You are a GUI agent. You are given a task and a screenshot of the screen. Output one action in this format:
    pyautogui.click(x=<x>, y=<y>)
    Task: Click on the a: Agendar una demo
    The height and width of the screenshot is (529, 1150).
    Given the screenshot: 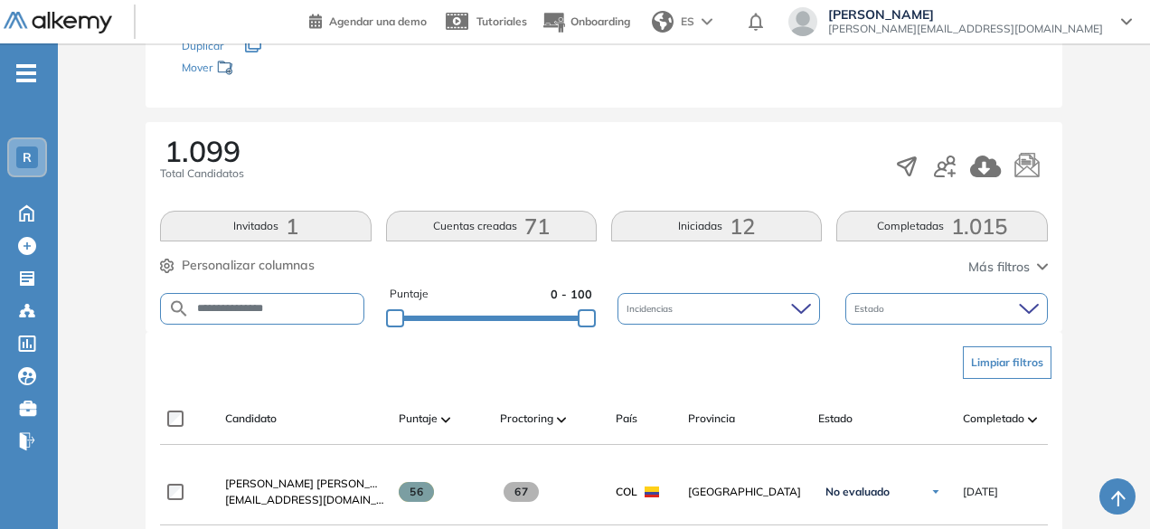 What is the action you would take?
    pyautogui.click(x=368, y=20)
    